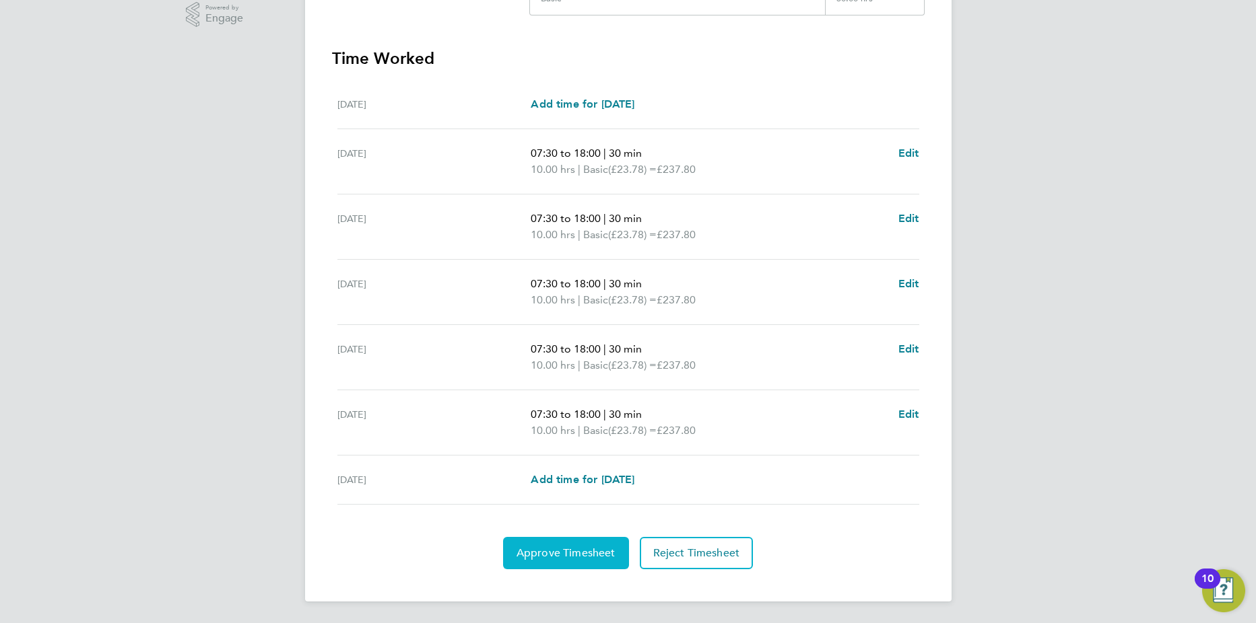  I want to click on div: 10, so click(1207, 588).